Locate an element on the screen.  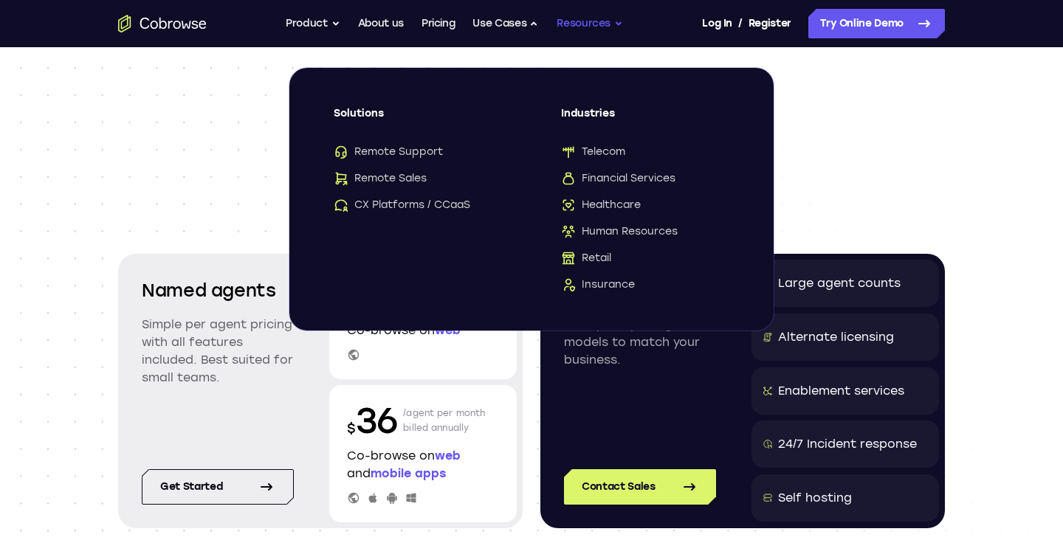
span: Human Resources is located at coordinates (619, 232).